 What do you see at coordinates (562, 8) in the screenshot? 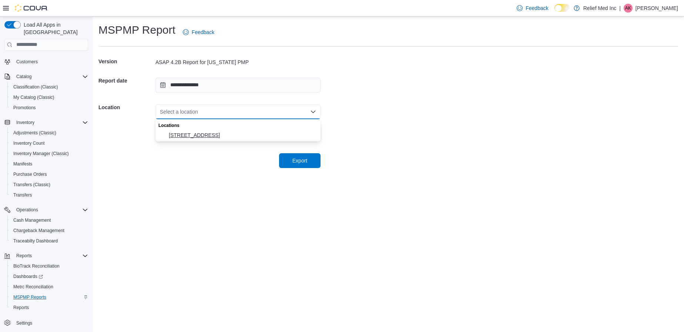
I see `input: Dark Mode` at bounding box center [562, 8].